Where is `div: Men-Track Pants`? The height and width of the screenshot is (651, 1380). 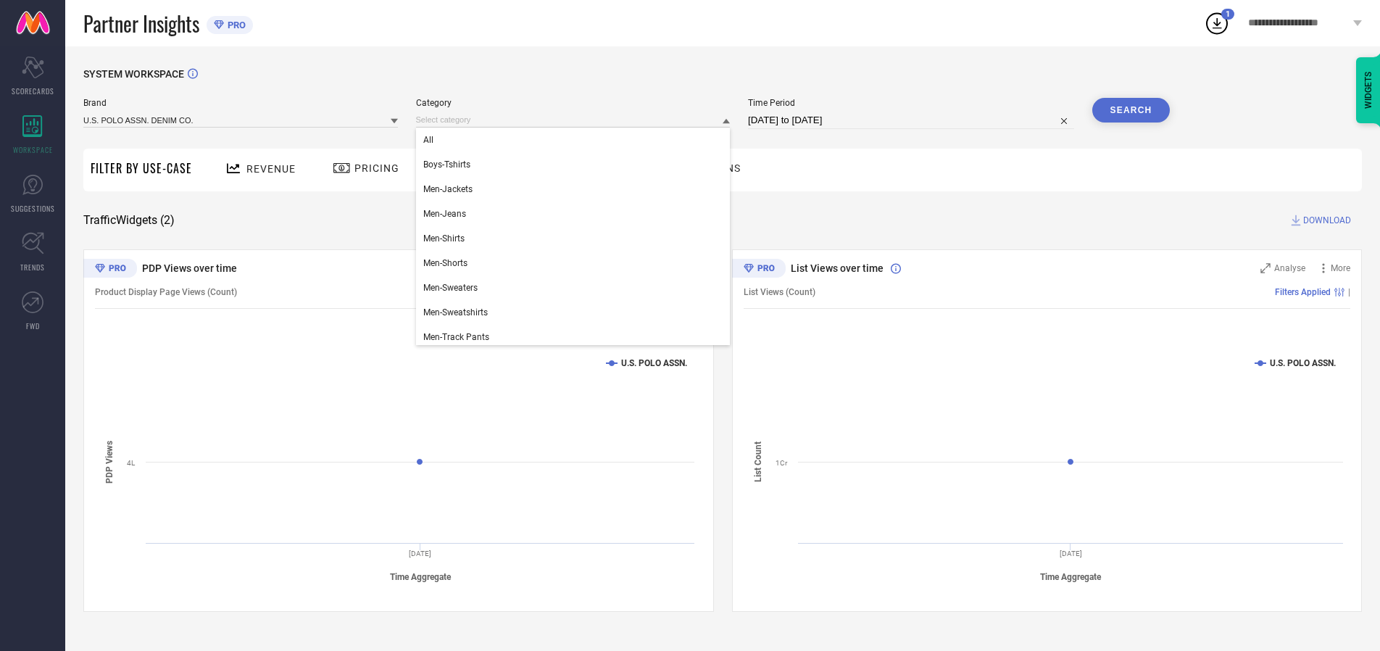 div: Men-Track Pants is located at coordinates (573, 337).